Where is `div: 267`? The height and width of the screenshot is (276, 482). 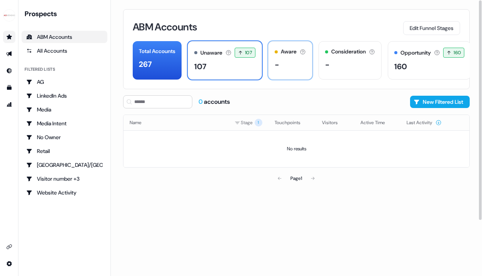 div: 267 is located at coordinates (145, 64).